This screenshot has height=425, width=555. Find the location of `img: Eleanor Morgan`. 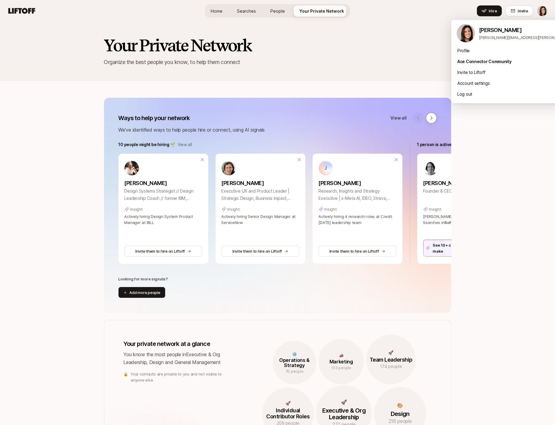

img: Eleanor Morgan is located at coordinates (466, 33).